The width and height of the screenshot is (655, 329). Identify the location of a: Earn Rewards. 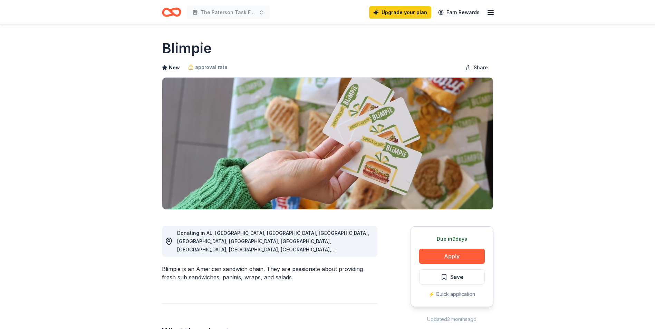
(459, 12).